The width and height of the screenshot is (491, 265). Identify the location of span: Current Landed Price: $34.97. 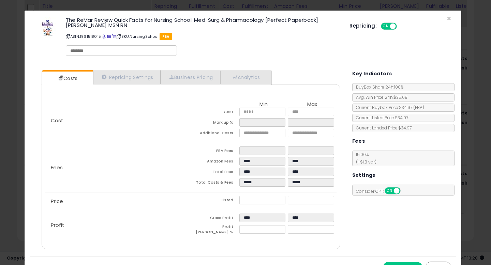
(382, 128).